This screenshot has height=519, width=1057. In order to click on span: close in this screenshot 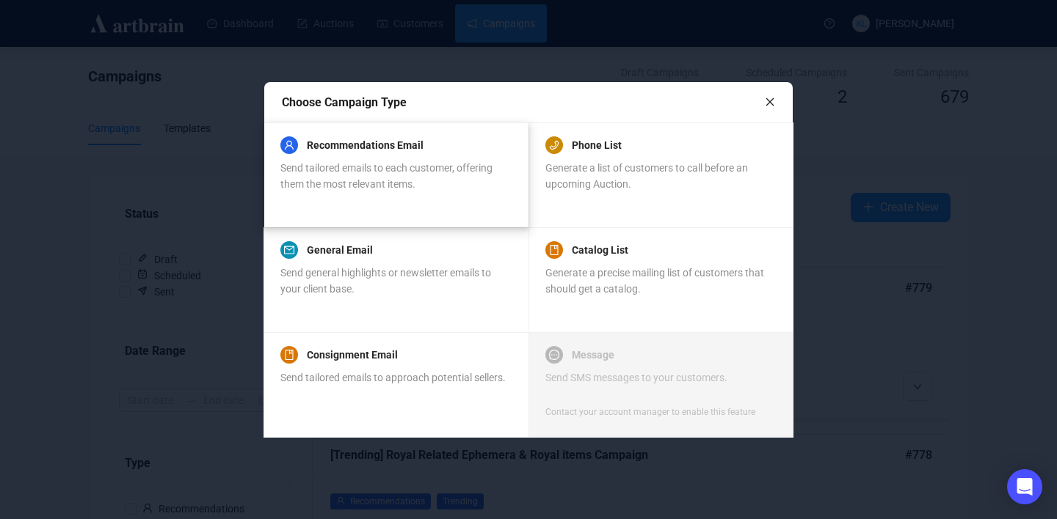, I will do `click(770, 102)`.